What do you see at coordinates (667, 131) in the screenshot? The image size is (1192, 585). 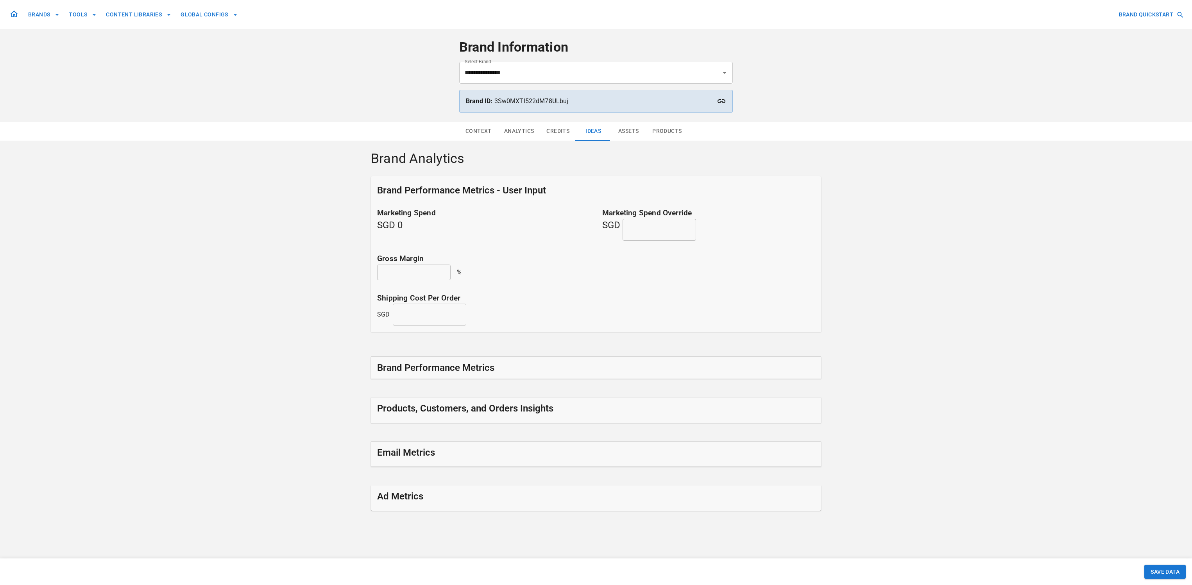 I see `button: Products` at bounding box center [667, 131].